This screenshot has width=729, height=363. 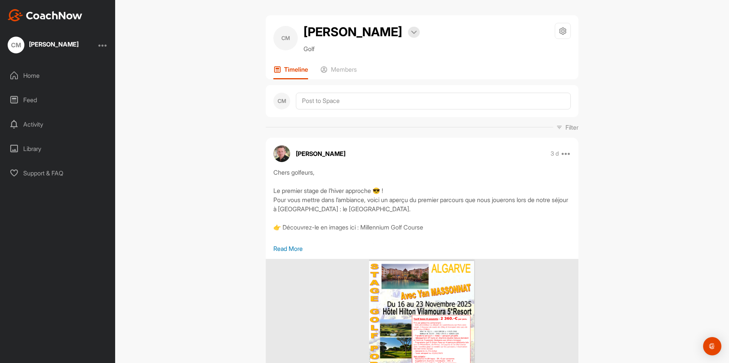 I want to click on p: Filter, so click(x=572, y=127).